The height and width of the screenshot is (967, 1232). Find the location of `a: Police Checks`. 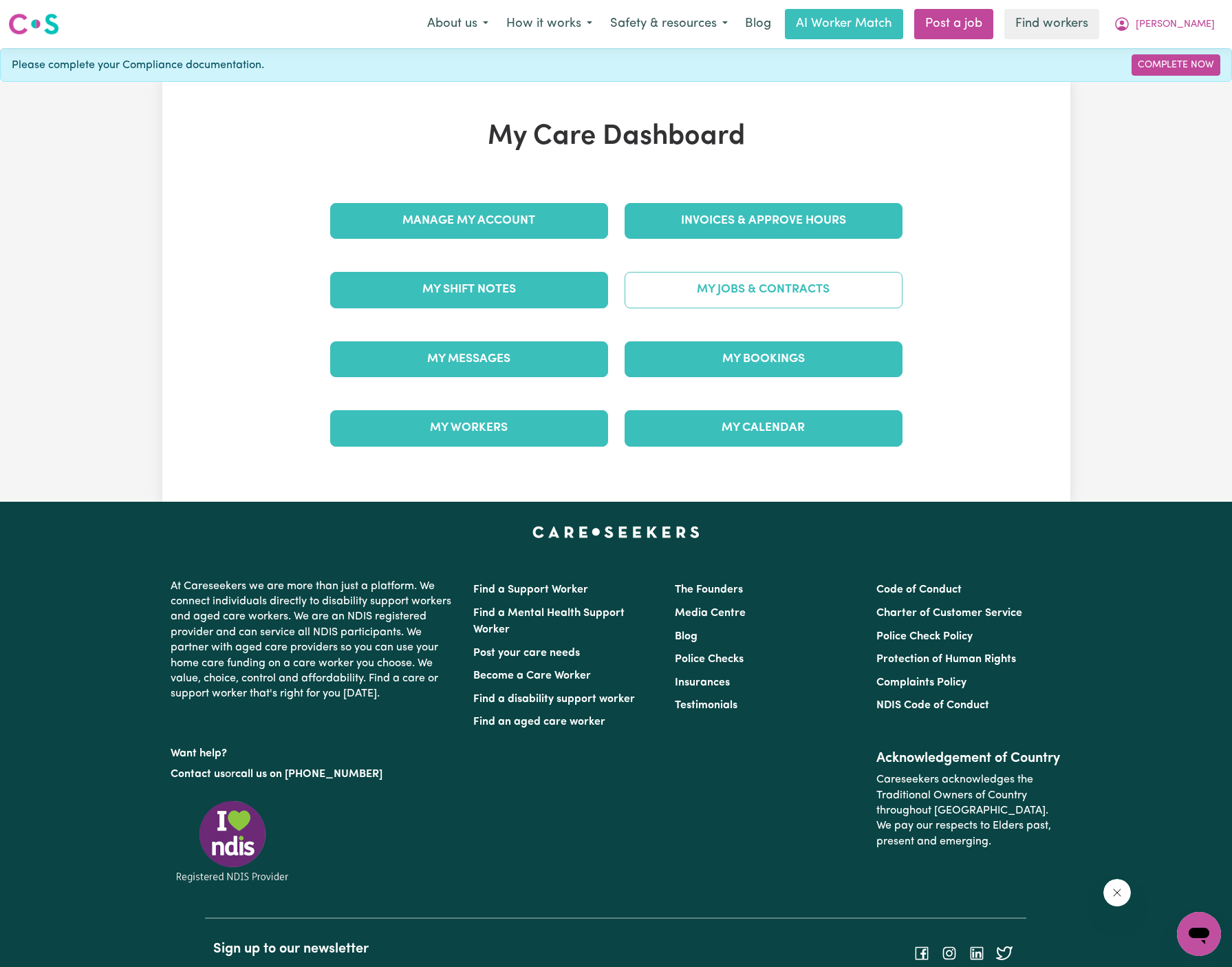

a: Police Checks is located at coordinates (710, 659).